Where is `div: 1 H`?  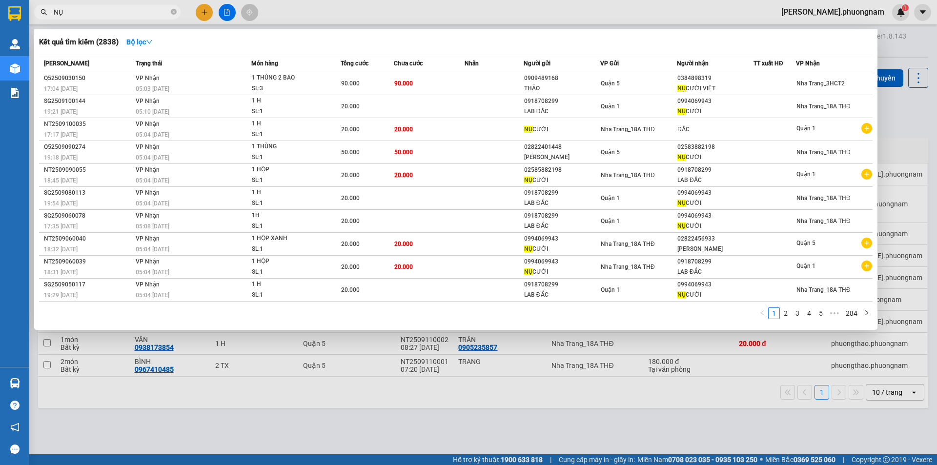 div: 1 H is located at coordinates (288, 101).